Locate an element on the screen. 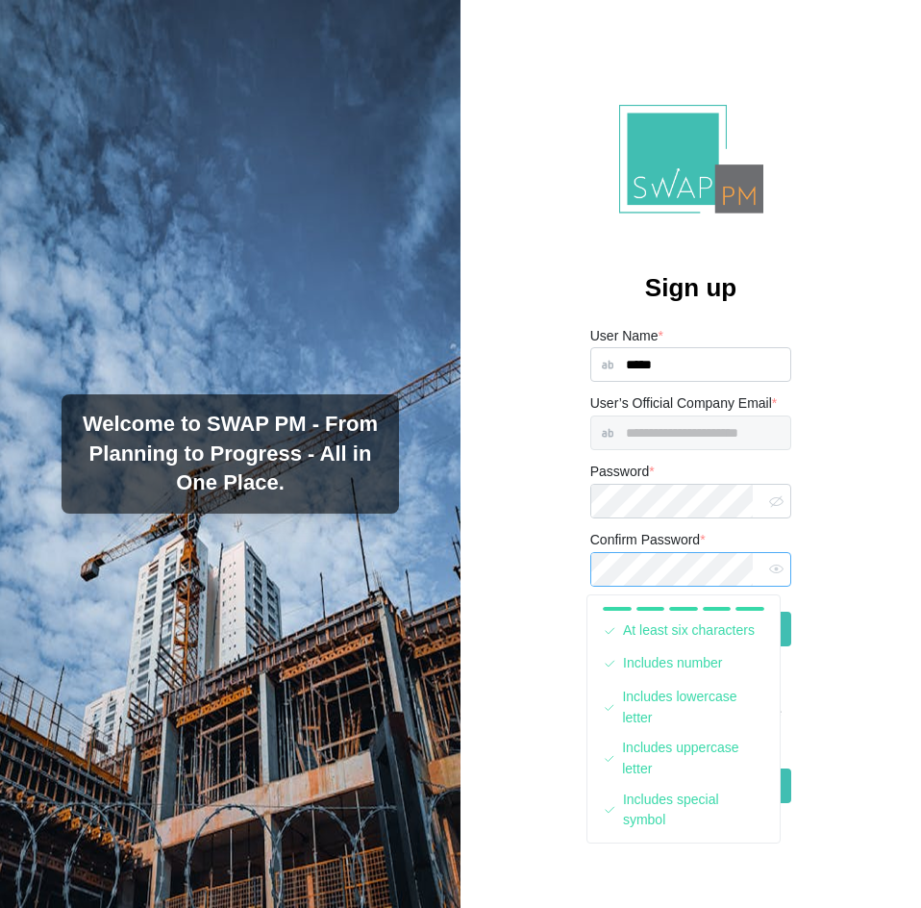 This screenshot has width=921, height=908. div: At least six characters is located at coordinates (689, 631).